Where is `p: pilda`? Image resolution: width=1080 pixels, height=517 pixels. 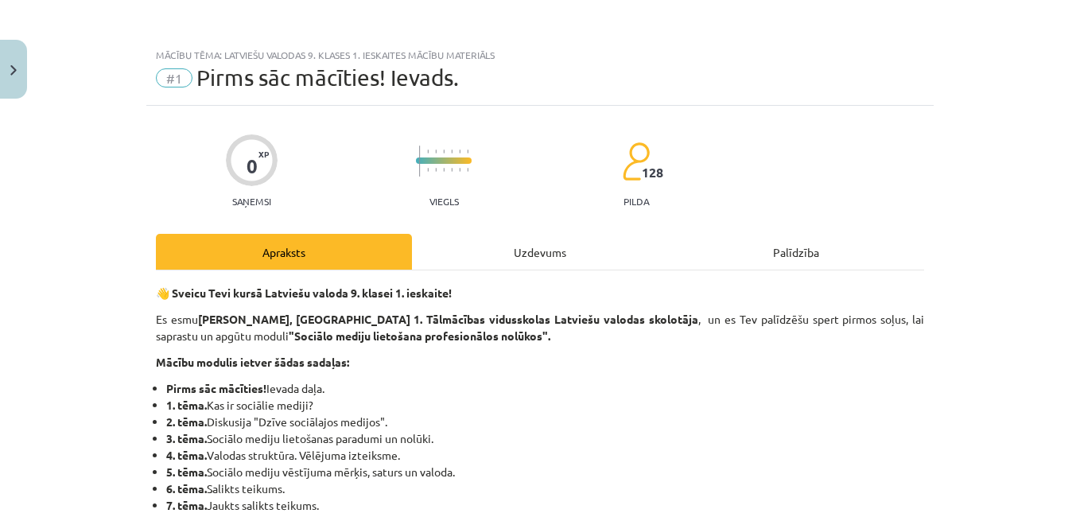 p: pilda is located at coordinates (636, 201).